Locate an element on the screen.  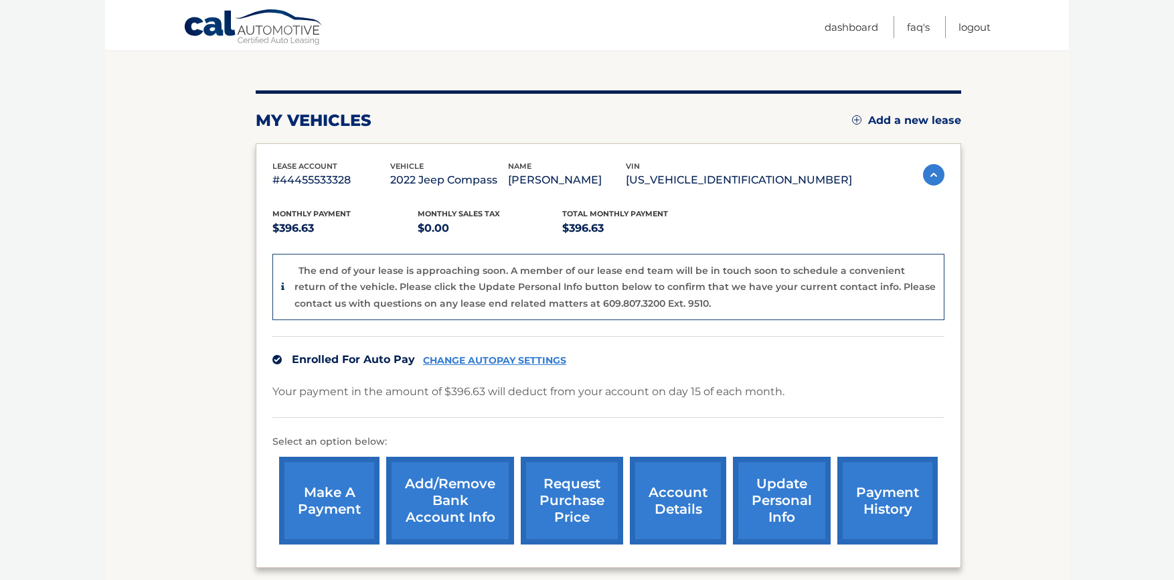
span: Enrolled For Auto Pay is located at coordinates (353, 359).